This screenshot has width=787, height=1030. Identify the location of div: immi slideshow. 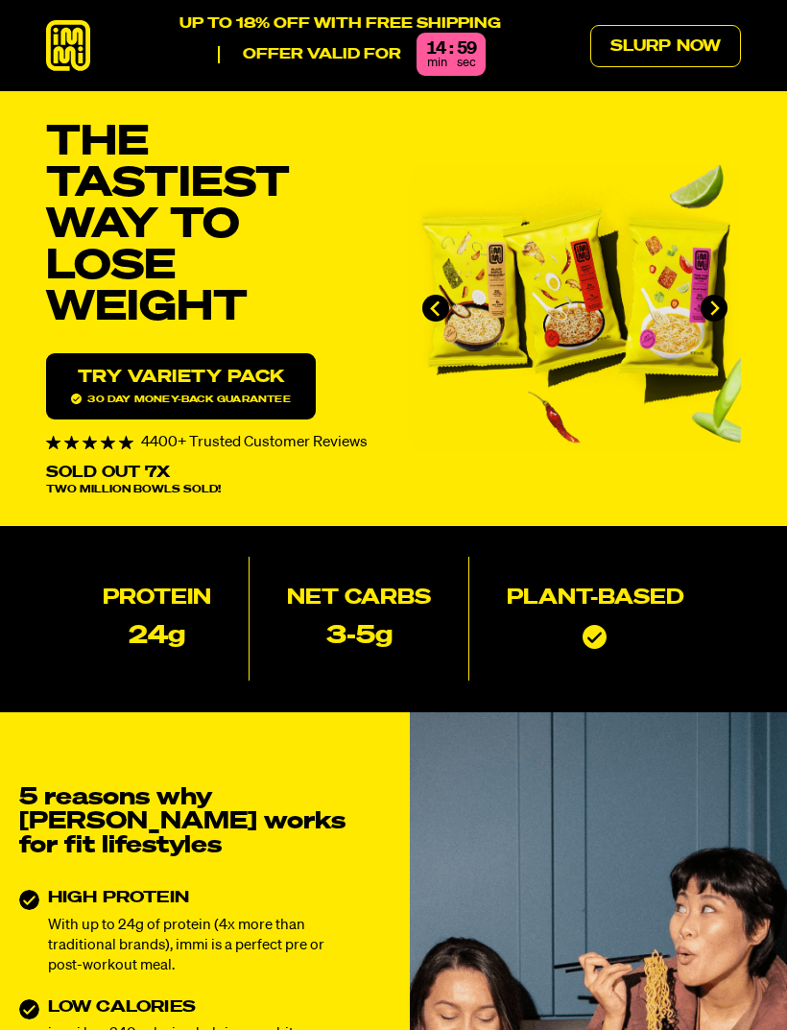
(575, 309).